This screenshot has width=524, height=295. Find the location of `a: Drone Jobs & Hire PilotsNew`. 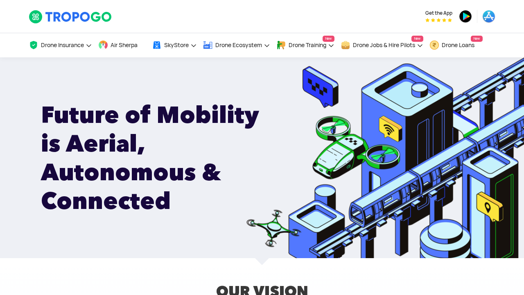

a: Drone Jobs & Hire PilotsNew is located at coordinates (382, 45).